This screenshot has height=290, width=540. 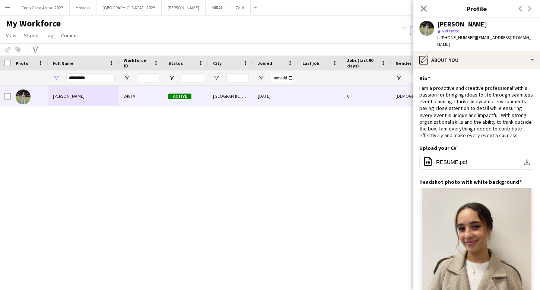 I want to click on h3: Profile, so click(x=477, y=9).